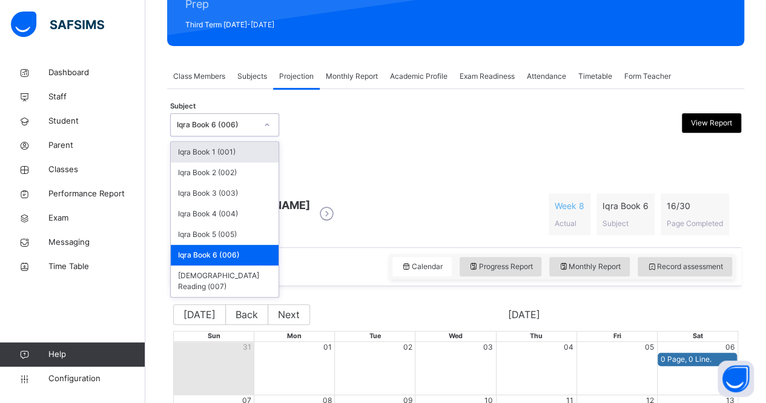 This screenshot has width=766, height=403. What do you see at coordinates (487, 76) in the screenshot?
I see `span: Exam Readiness` at bounding box center [487, 76].